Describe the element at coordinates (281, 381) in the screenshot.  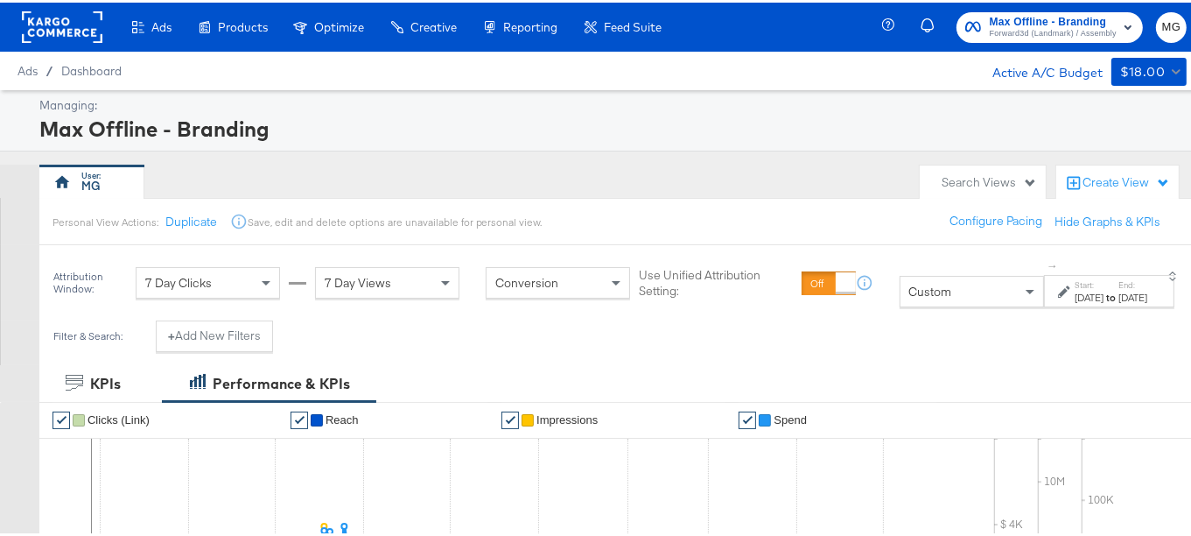
I see `div: Performance & KPIs` at that location.